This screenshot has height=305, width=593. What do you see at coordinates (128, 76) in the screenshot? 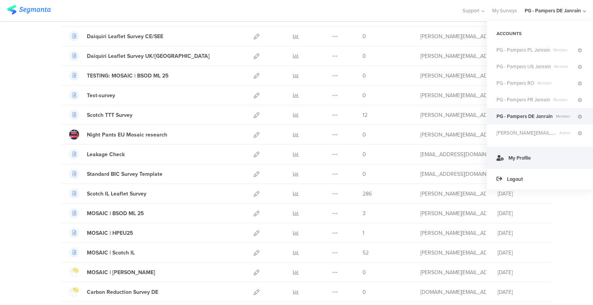
I see `div: TESTING: MOSAIC | BSOD ML 25` at bounding box center [128, 76].